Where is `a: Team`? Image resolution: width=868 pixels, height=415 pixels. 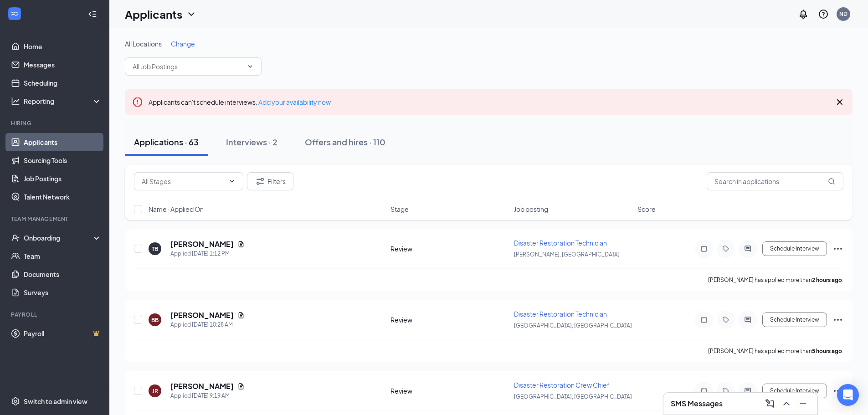 a: Team is located at coordinates (62, 256).